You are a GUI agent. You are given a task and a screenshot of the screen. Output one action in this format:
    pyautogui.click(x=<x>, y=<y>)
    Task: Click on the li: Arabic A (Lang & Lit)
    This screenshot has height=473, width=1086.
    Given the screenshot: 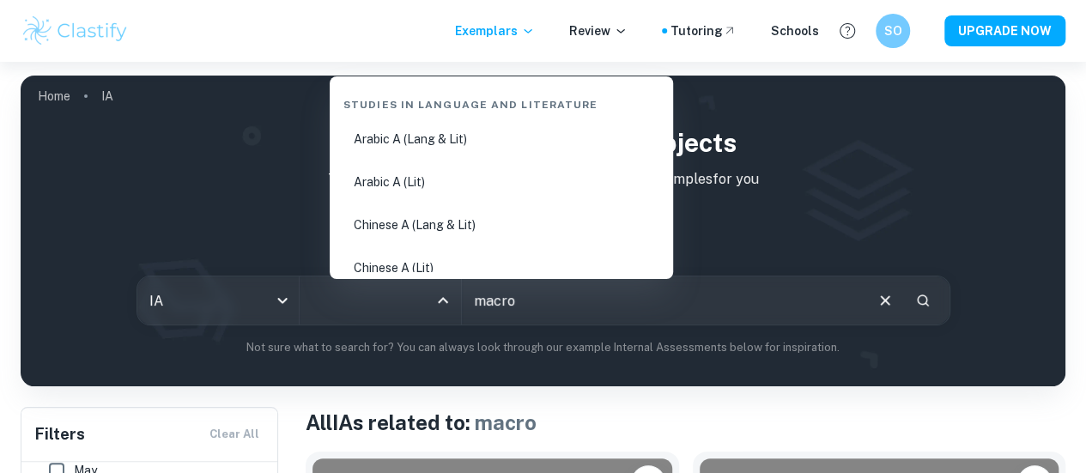 What is the action you would take?
    pyautogui.click(x=501, y=139)
    